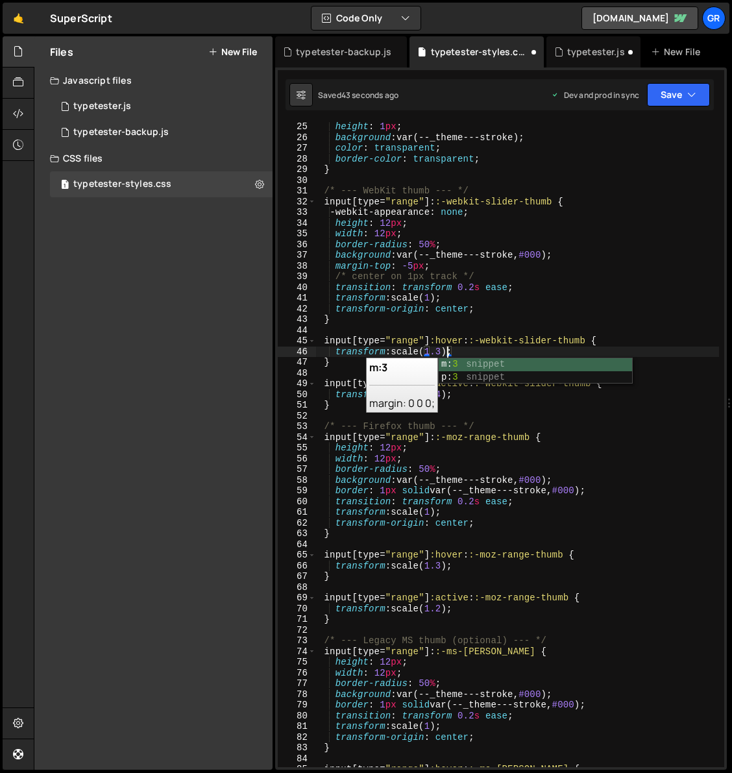 This screenshot has width=732, height=773. Describe the element at coordinates (297, 223) in the screenshot. I see `div: 34` at that location.